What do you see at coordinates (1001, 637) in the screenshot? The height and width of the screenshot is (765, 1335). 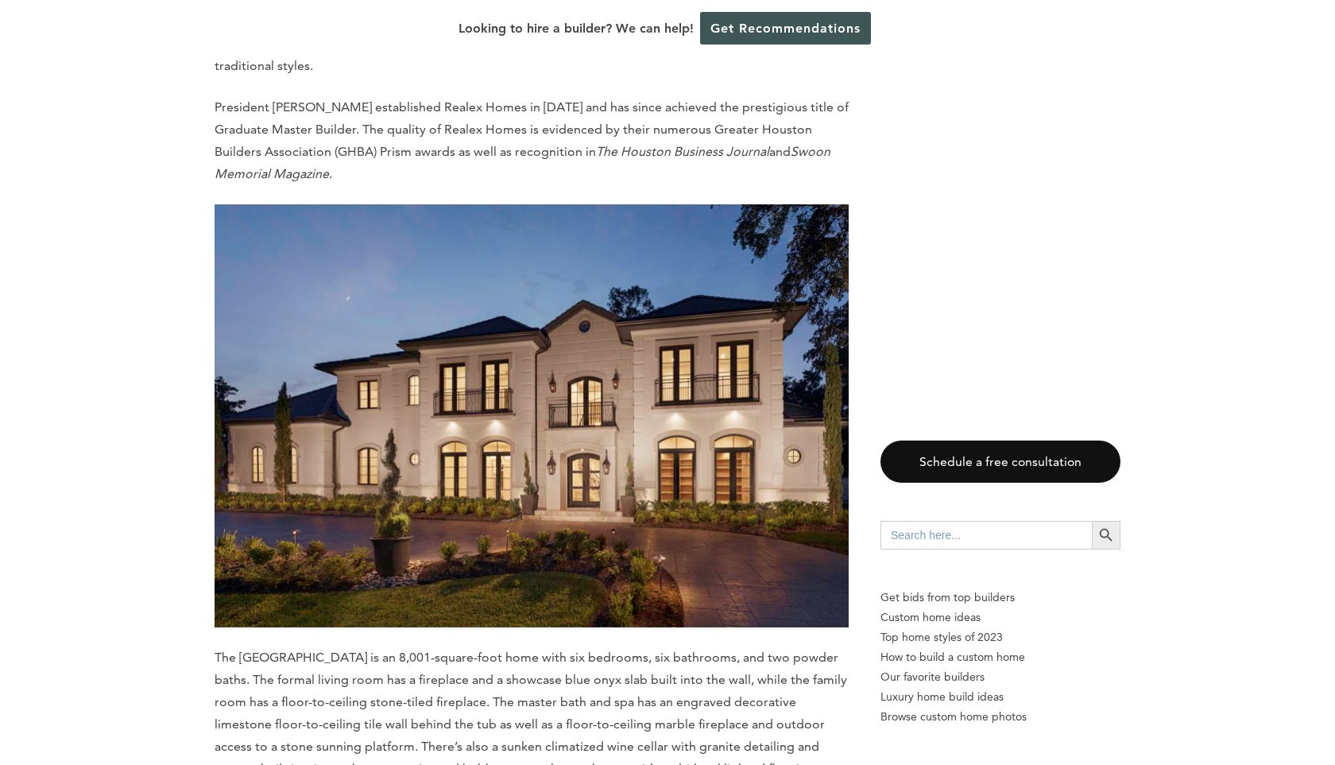 I see `p: Top home styles of 2023` at bounding box center [1001, 637].